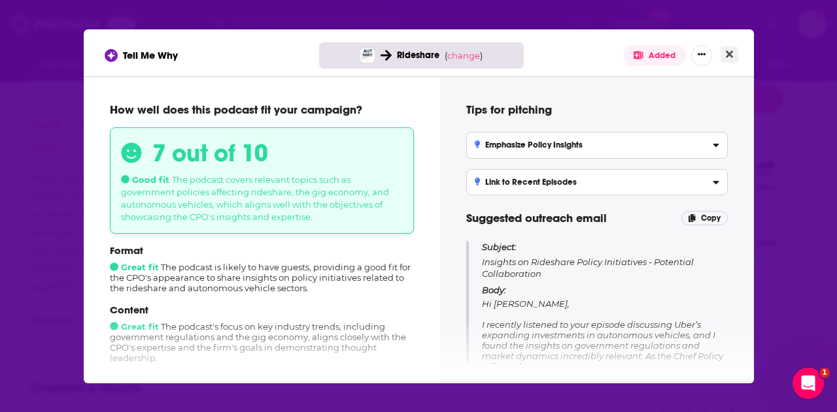 The image size is (837, 412). Describe the element at coordinates (654, 56) in the screenshot. I see `button: Added` at that location.